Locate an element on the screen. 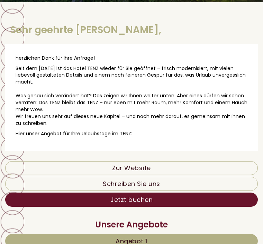 The height and width of the screenshot is (244, 263). p: Hier unser Angebot für Ihre Urlaubstage im TENZ: is located at coordinates (131, 134).